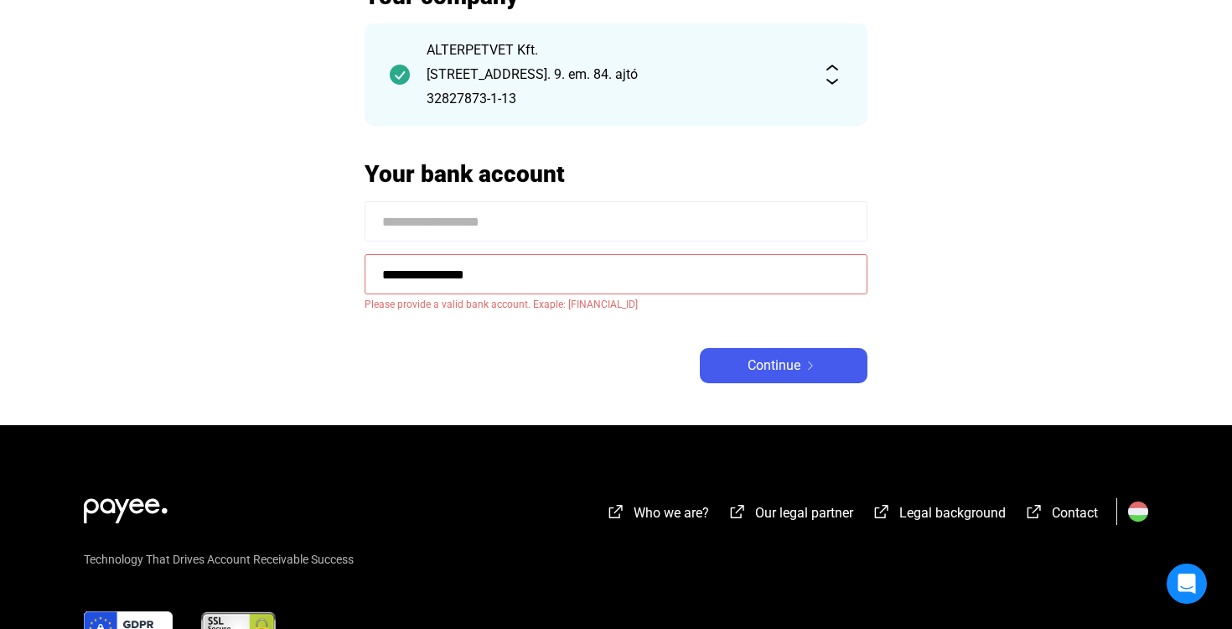 The height and width of the screenshot is (629, 1232). I want to click on span: Legal background, so click(952, 512).